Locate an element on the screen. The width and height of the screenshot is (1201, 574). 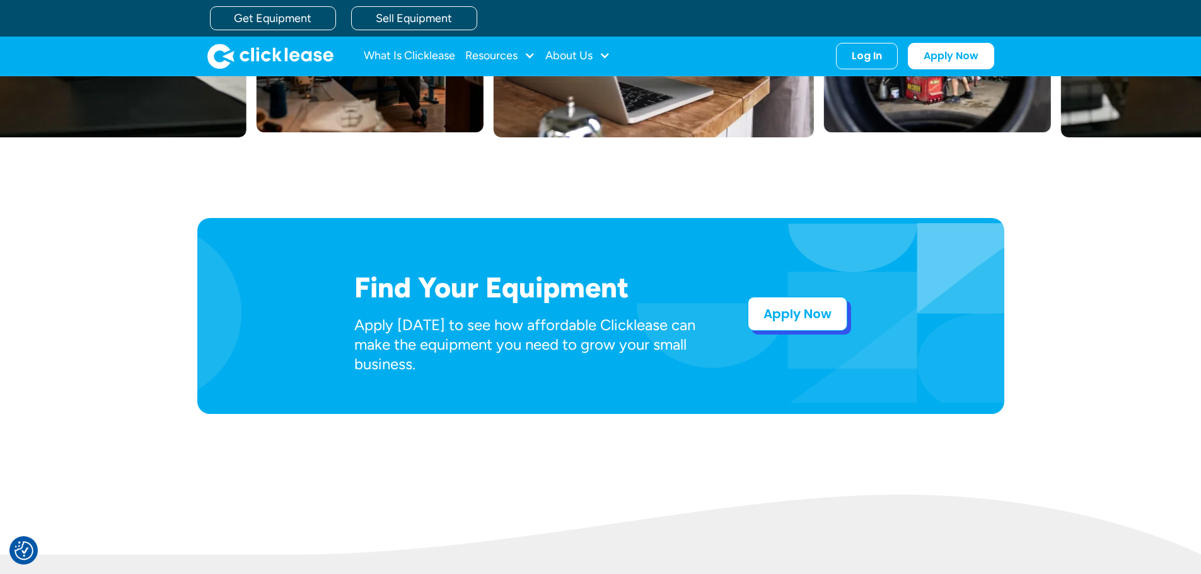
div: Resources is located at coordinates (500, 56).